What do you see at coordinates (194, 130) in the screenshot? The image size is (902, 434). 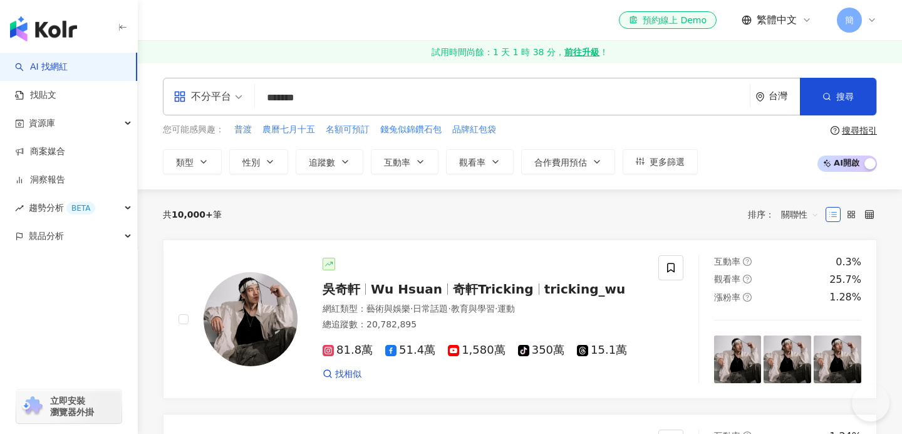 I see `span: 您可能感興趣：` at bounding box center [194, 130].